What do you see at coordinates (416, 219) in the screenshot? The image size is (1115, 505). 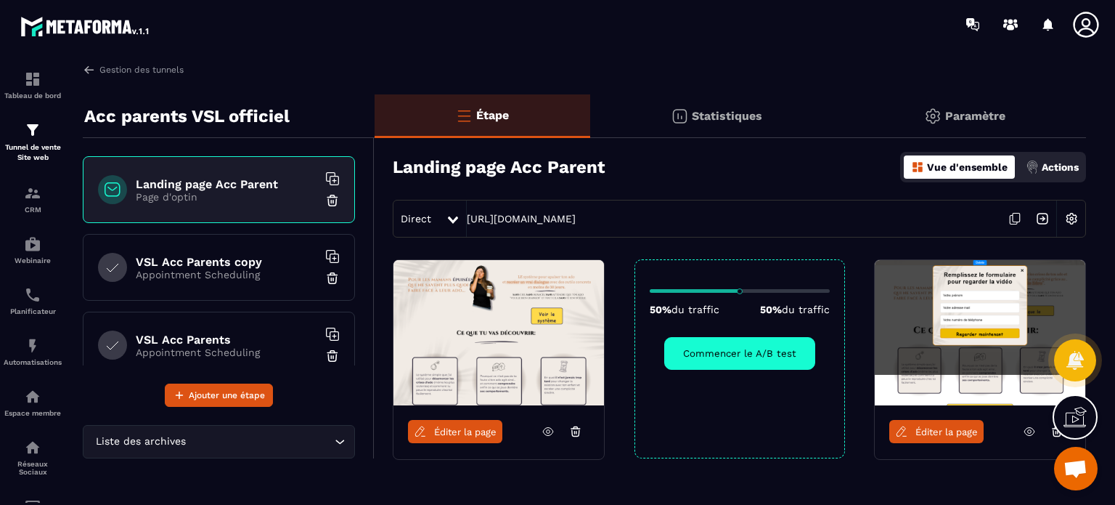 I see `span: Direct` at bounding box center [416, 219].